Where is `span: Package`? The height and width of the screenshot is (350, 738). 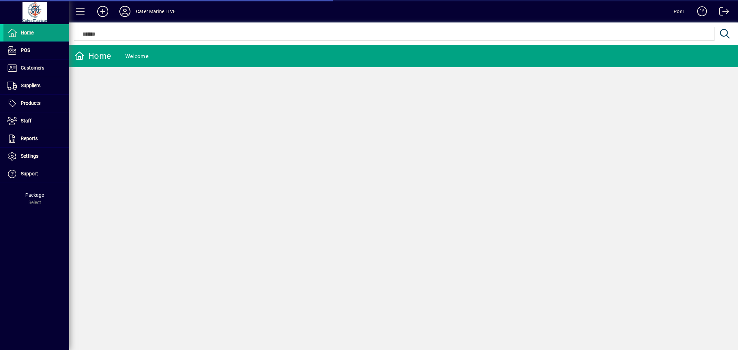 span: Package is located at coordinates (35, 195).